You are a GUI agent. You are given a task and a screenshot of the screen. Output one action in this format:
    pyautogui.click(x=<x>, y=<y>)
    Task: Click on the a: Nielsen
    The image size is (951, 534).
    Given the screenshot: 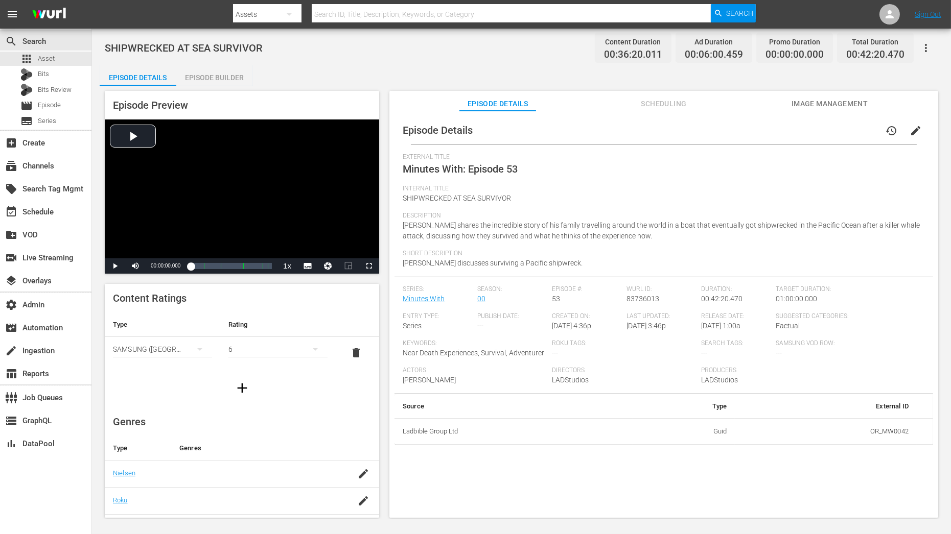 What is the action you would take?
    pyautogui.click(x=124, y=473)
    